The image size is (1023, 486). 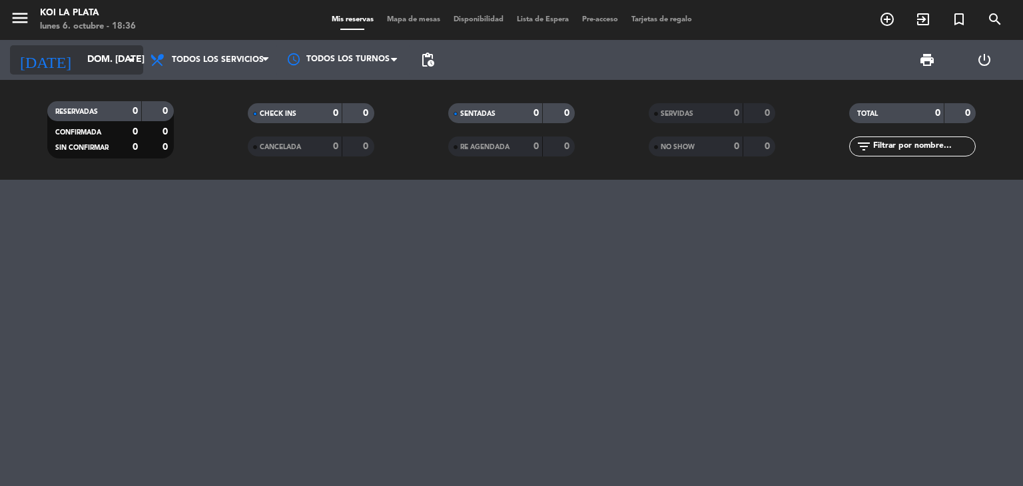 What do you see at coordinates (478, 19) in the screenshot?
I see `span: Disponibilidad` at bounding box center [478, 19].